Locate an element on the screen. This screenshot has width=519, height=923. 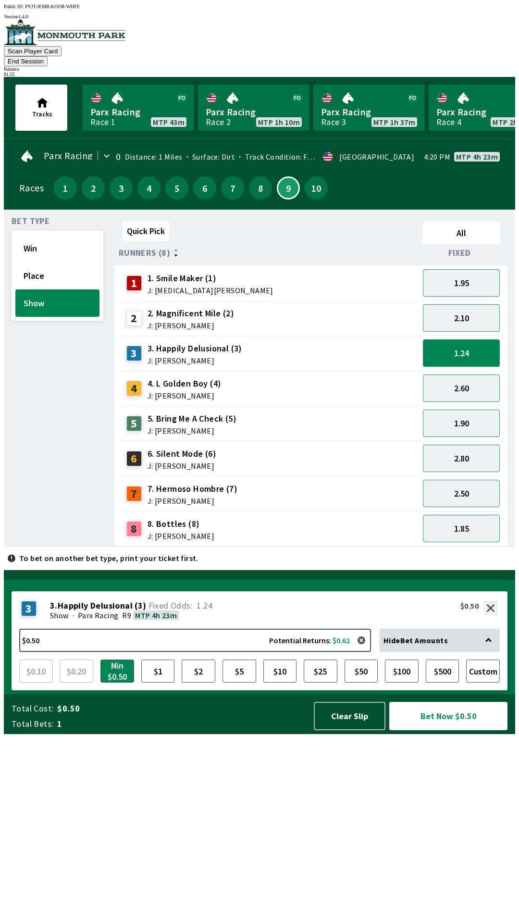
span: Bet Type is located at coordinates (30, 221).